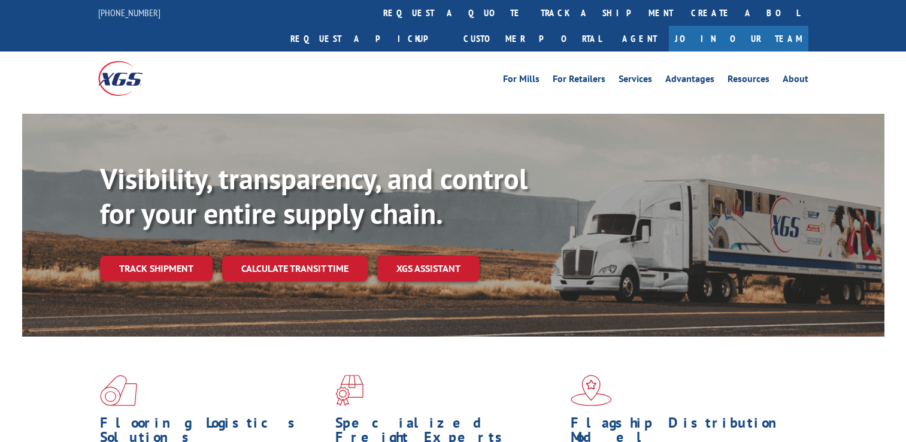  I want to click on a: Advantages, so click(690, 81).